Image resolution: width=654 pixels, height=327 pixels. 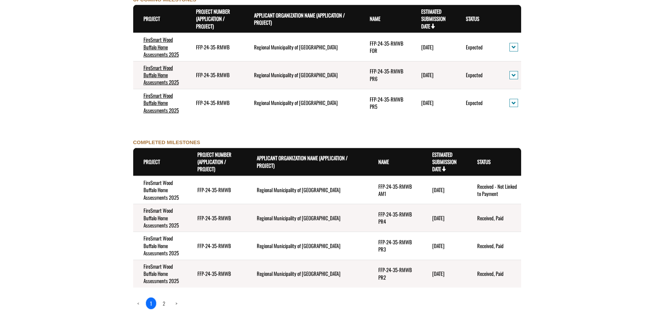 What do you see at coordinates (433, 47) in the screenshot?
I see `td: 6/29/2026` at bounding box center [433, 47].